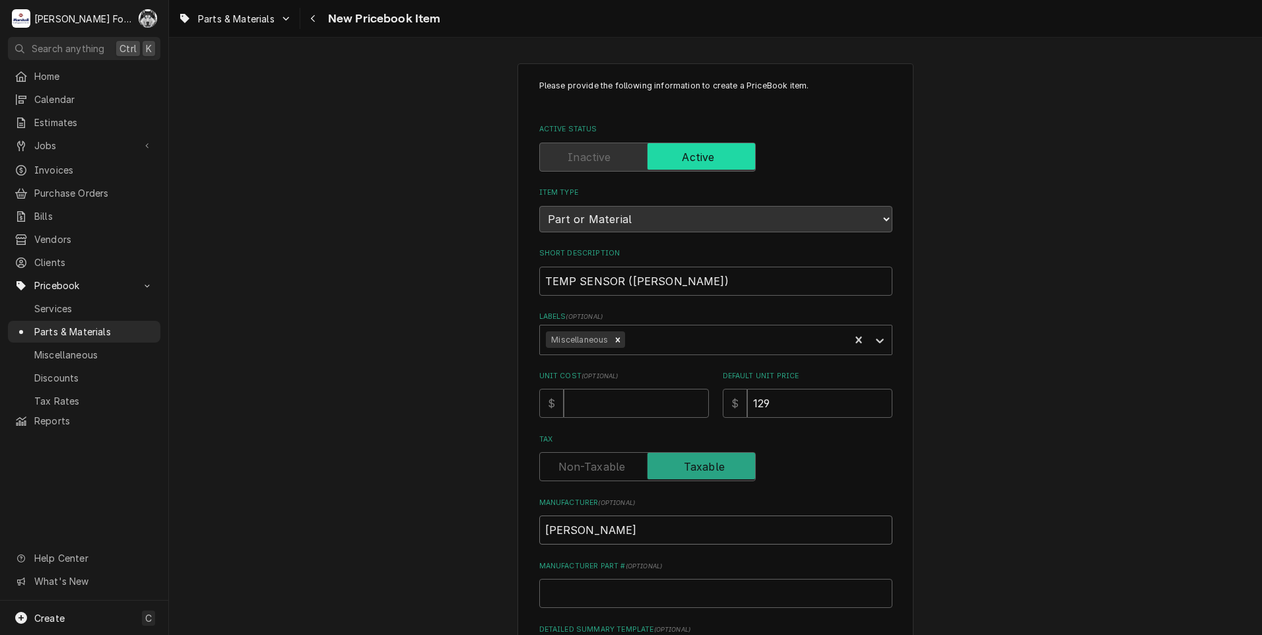  I want to click on div: Manufacturer, so click(716, 521).